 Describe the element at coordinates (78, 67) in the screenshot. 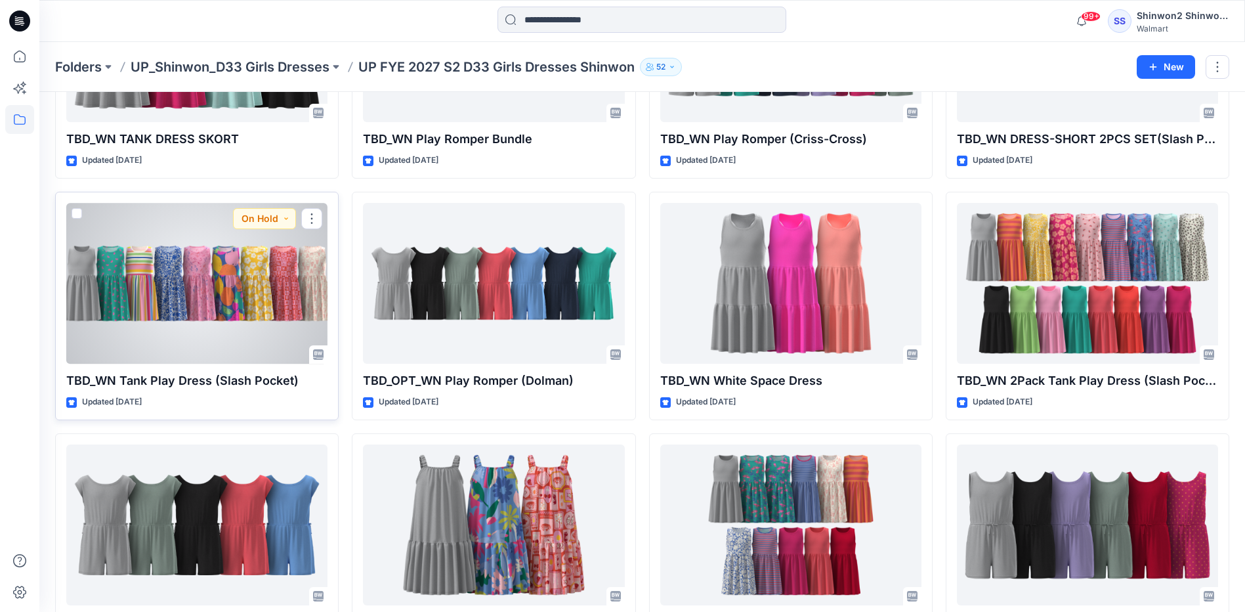

I see `a: Folders` at that location.